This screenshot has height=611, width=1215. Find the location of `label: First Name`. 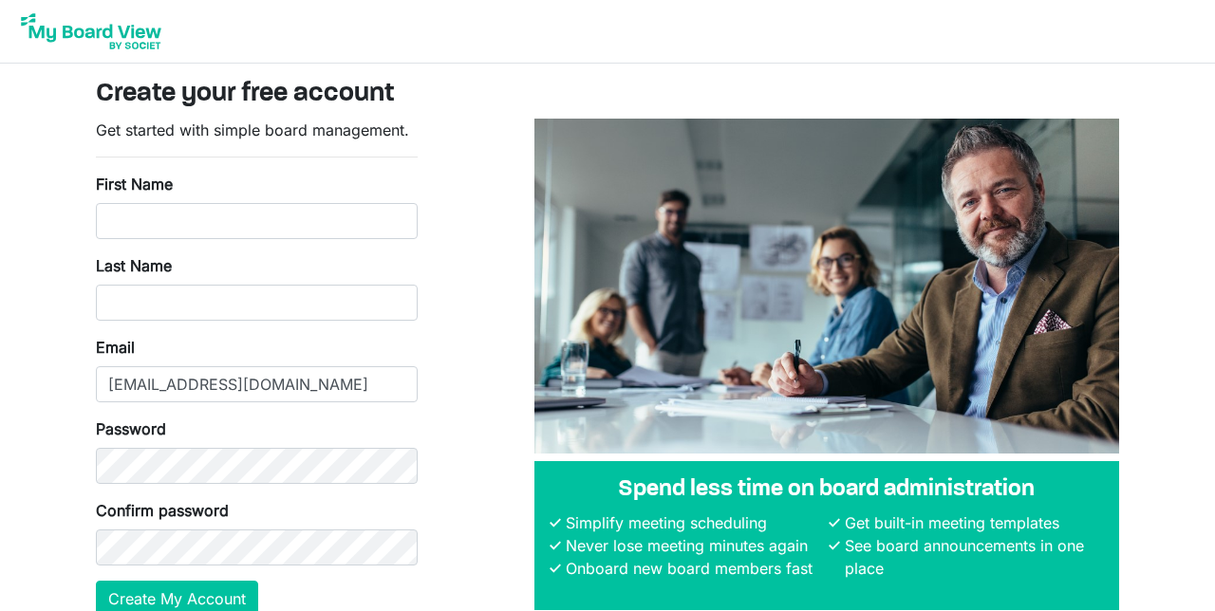

label: First Name is located at coordinates (134, 184).